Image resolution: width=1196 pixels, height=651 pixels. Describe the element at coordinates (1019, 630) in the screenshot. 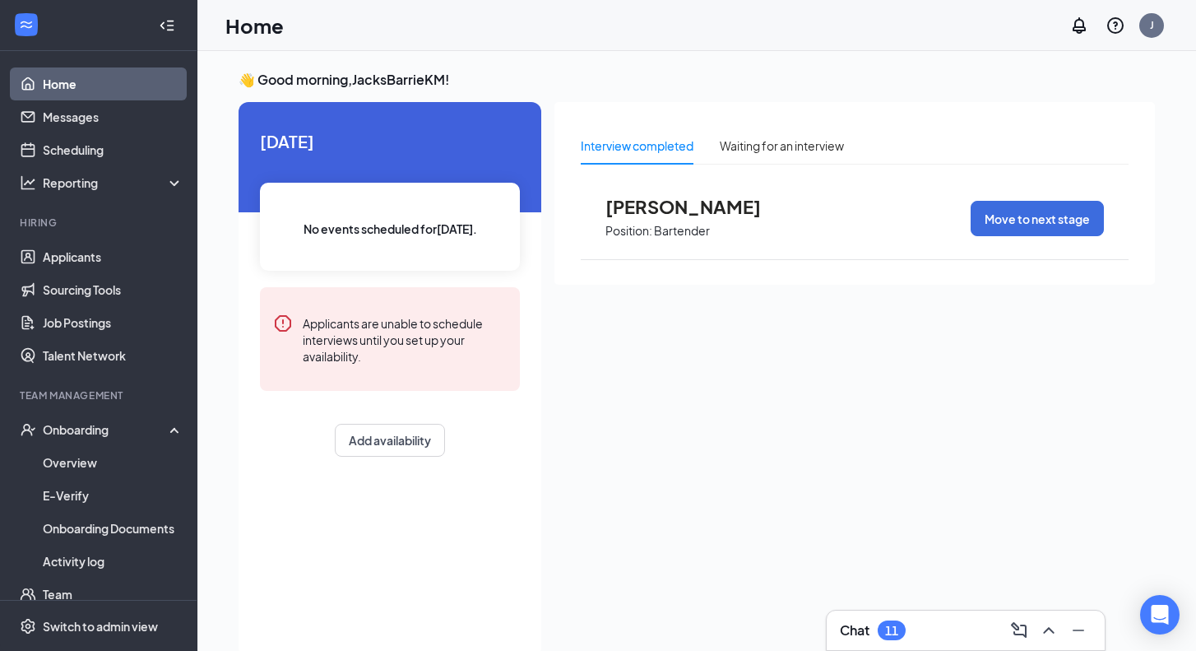

I see `button: ComposeMessage` at that location.